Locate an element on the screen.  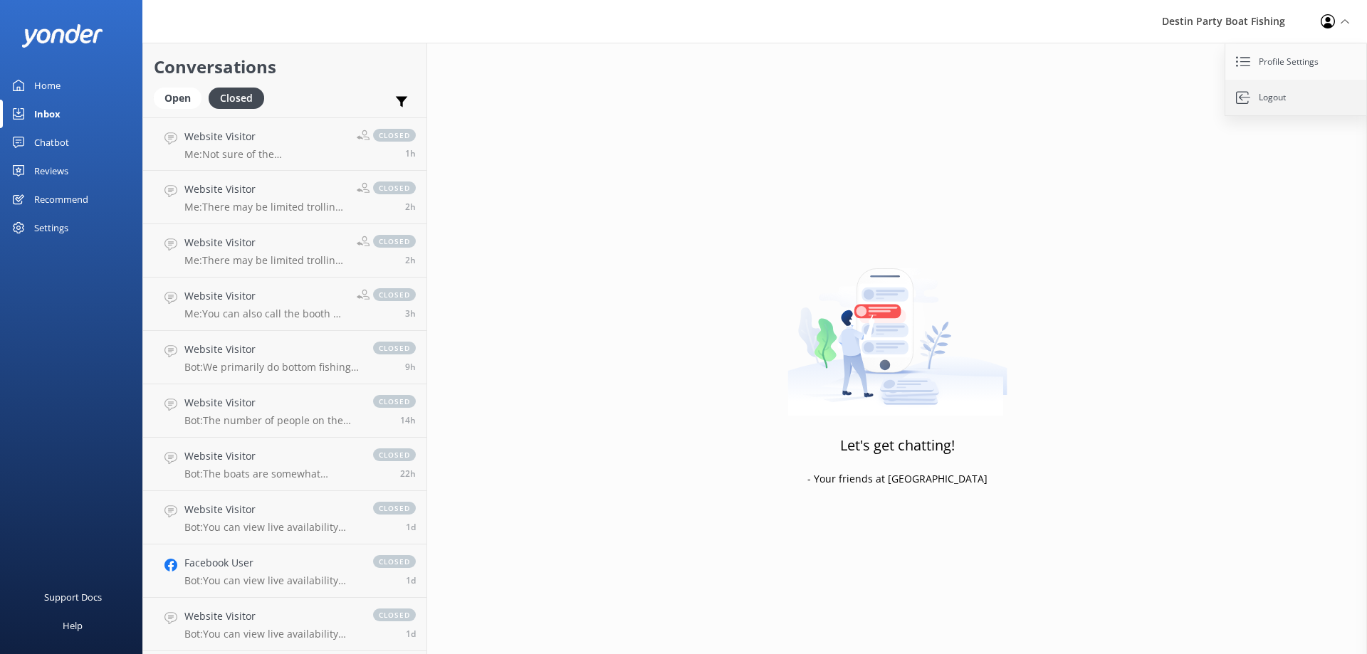
div: Inbox is located at coordinates (47, 114).